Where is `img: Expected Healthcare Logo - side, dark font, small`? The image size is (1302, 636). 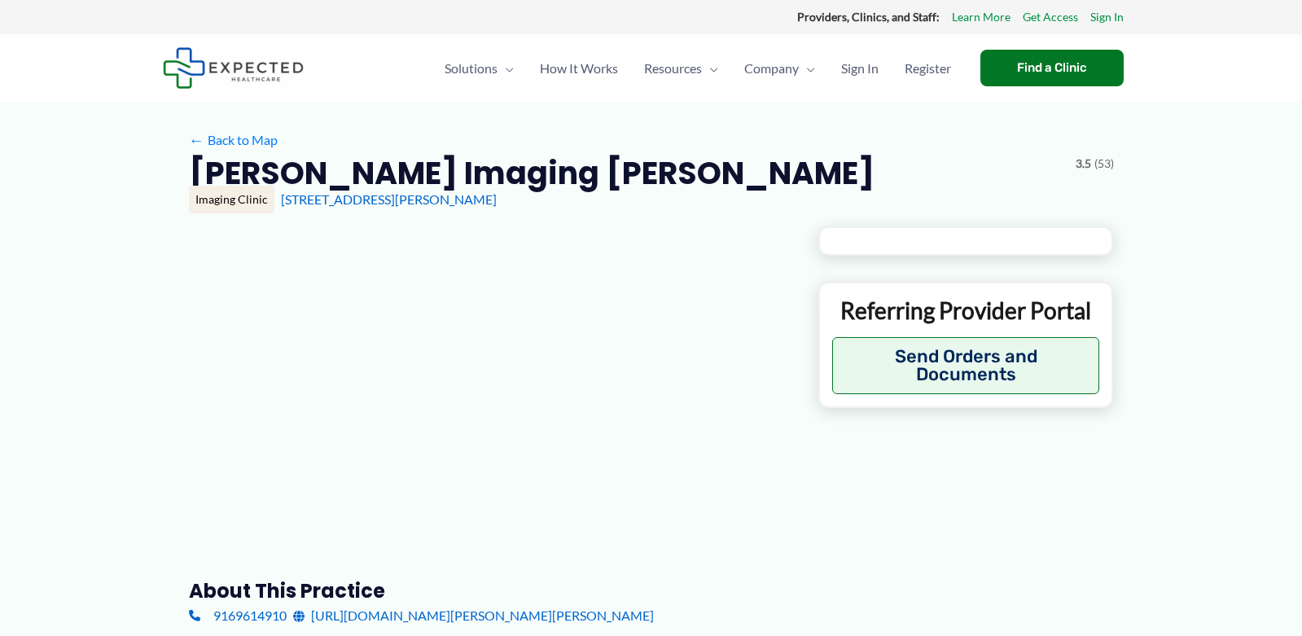
img: Expected Healthcare Logo - side, dark font, small is located at coordinates (233, 68).